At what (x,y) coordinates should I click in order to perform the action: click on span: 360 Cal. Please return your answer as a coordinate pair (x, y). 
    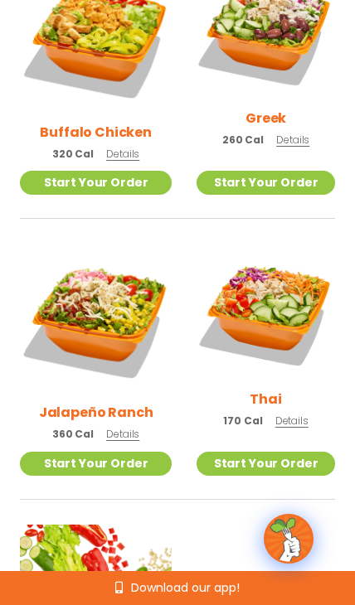
    Looking at the image, I should click on (73, 434).